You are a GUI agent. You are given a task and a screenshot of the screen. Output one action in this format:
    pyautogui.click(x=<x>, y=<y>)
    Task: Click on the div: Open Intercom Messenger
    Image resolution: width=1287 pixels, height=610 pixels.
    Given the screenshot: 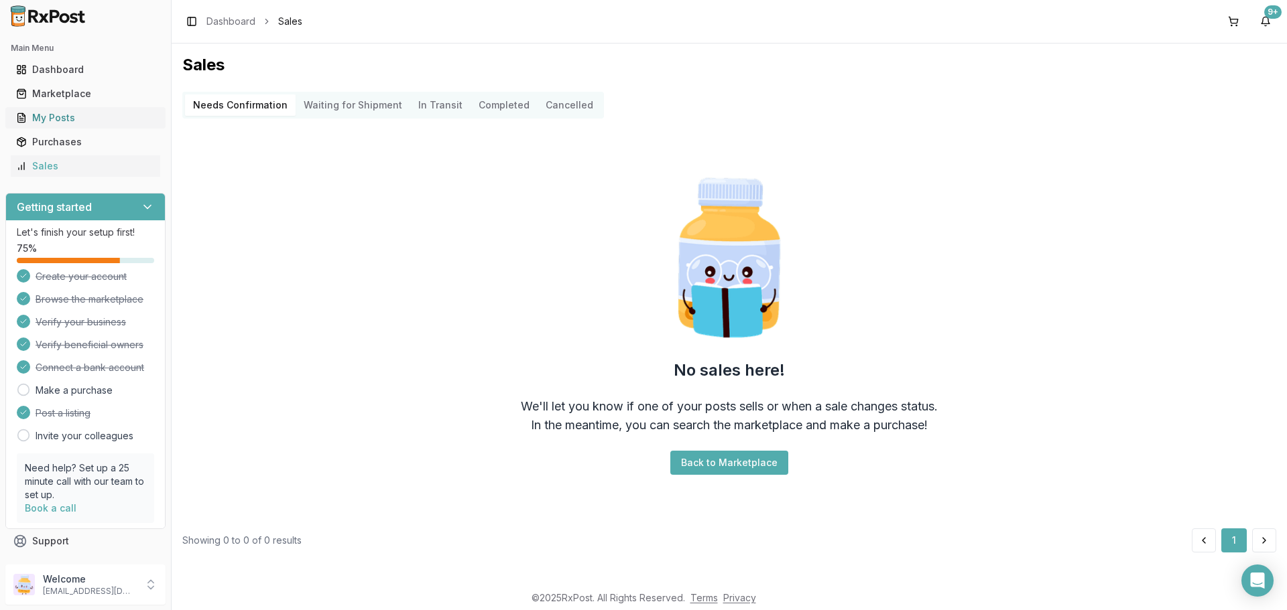 What is the action you would take?
    pyautogui.click(x=1257, y=581)
    